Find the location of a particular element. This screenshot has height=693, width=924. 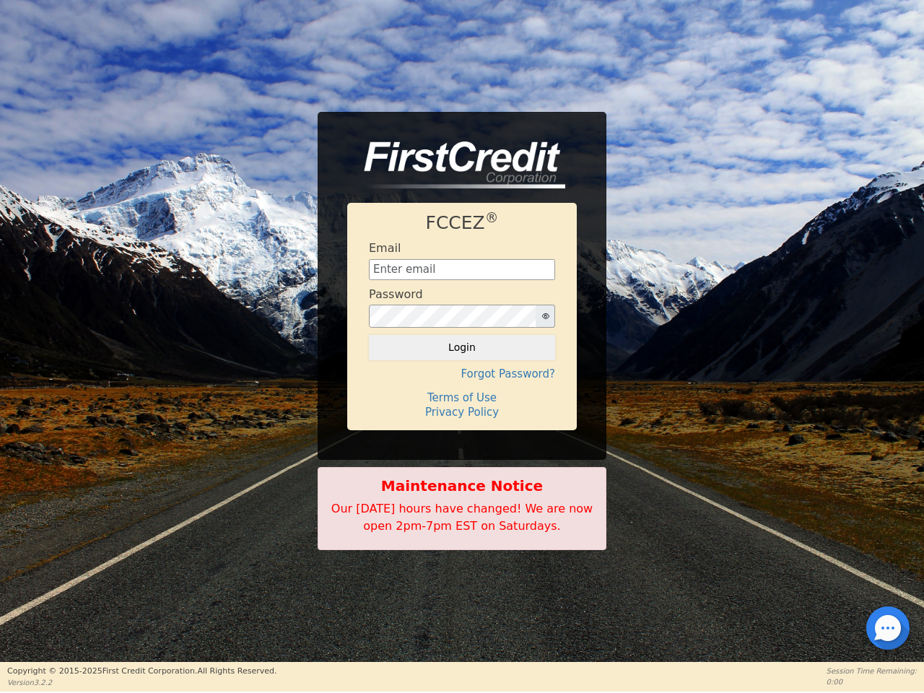

button: Login is located at coordinates (462, 347).